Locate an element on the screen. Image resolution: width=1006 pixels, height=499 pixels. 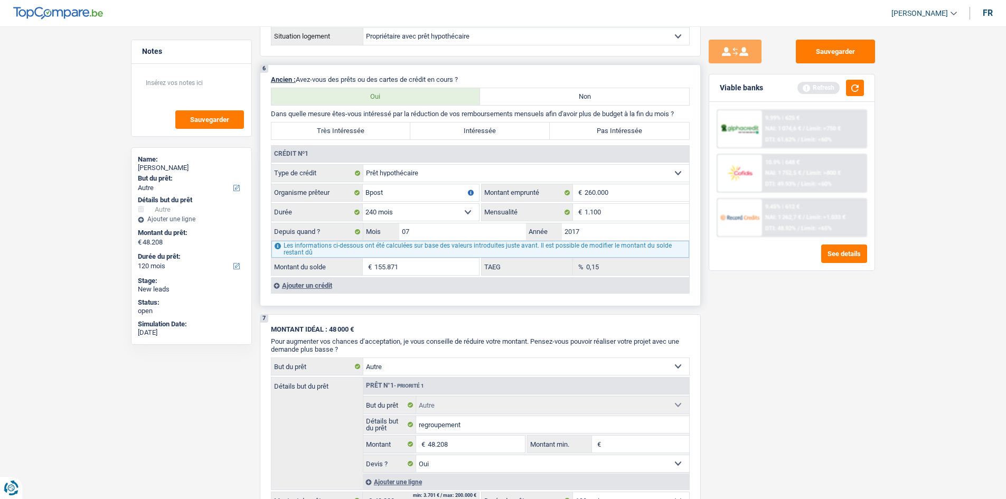
img: Cofidis is located at coordinates (739, 173).